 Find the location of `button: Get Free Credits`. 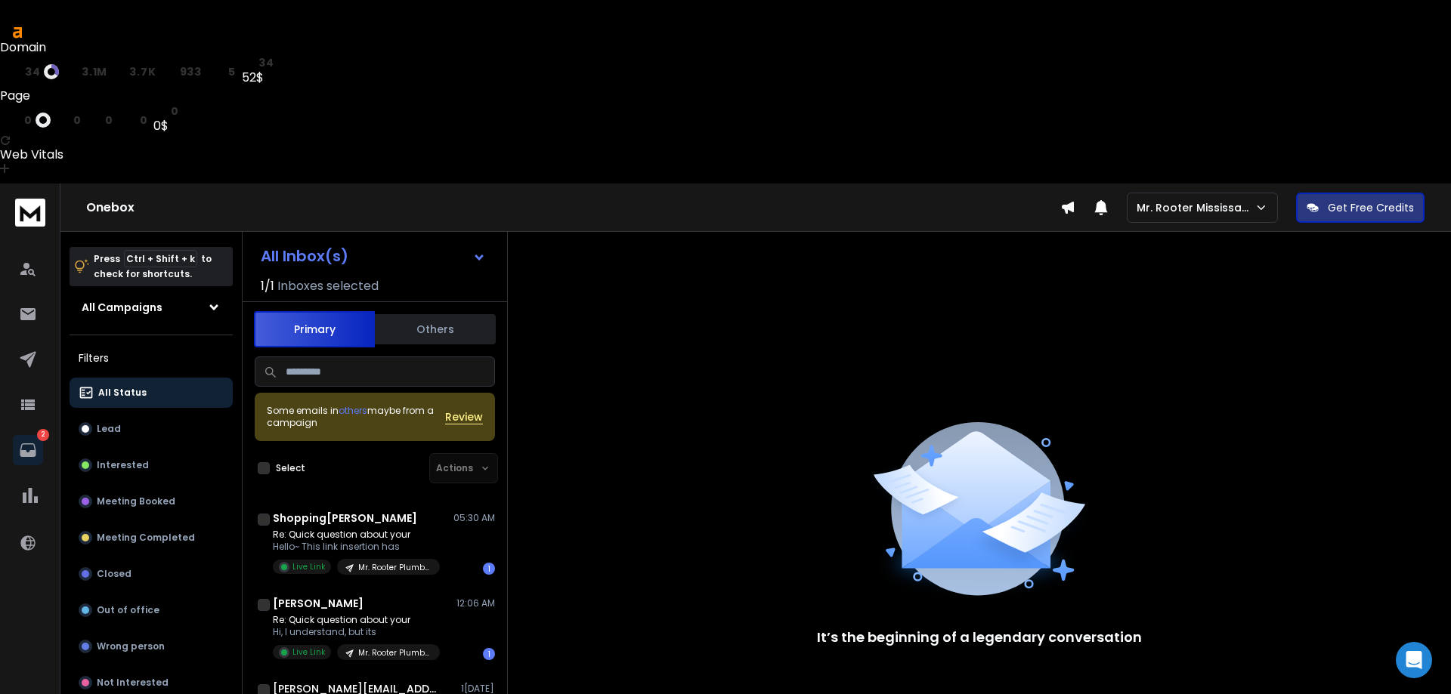

button: Get Free Credits is located at coordinates (1360, 208).